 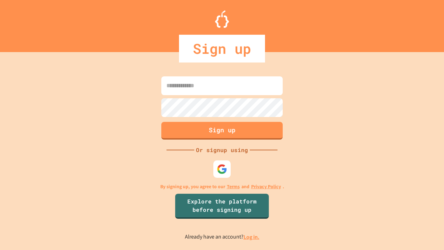 What do you see at coordinates (222, 206) in the screenshot?
I see `a: Explore the platform before signing up` at bounding box center [222, 206].